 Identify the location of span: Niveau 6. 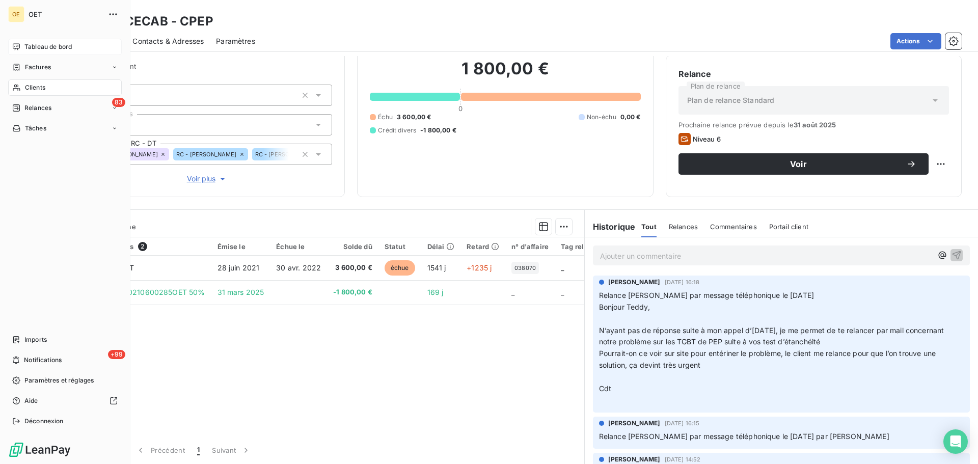
(706, 139).